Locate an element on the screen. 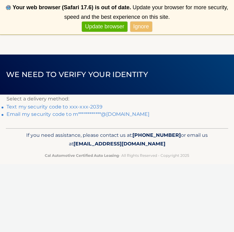 The height and width of the screenshot is (232, 234). p: - All Rights Reserved - Copyright 2025 is located at coordinates (117, 156).